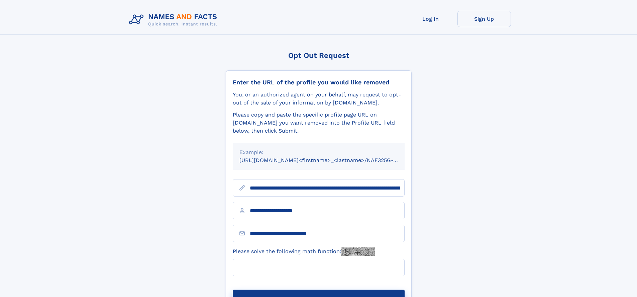 This screenshot has width=637, height=297. What do you see at coordinates (319, 82) in the screenshot?
I see `div: Enter the URL of the profile you would like removed` at bounding box center [319, 82].